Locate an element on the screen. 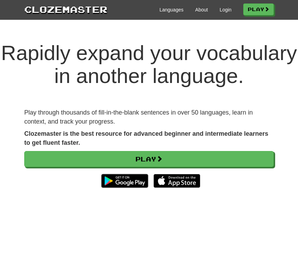 This screenshot has width=298, height=259. a: Languages is located at coordinates (171, 10).